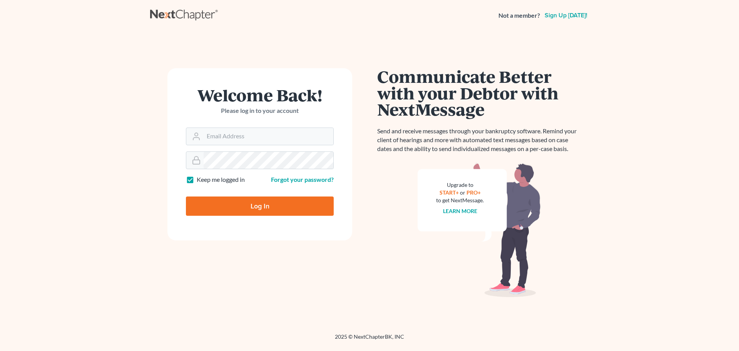 The width and height of the screenshot is (739, 351). I want to click on h1: Welcome Back!, so click(260, 95).